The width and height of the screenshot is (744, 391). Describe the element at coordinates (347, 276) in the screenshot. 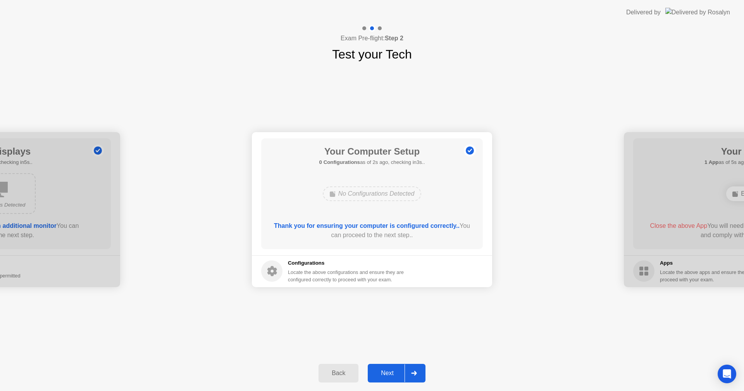

I see `div: Locate the above configurations and ensure they are configured correctly to proceed with your exam.` at that location.